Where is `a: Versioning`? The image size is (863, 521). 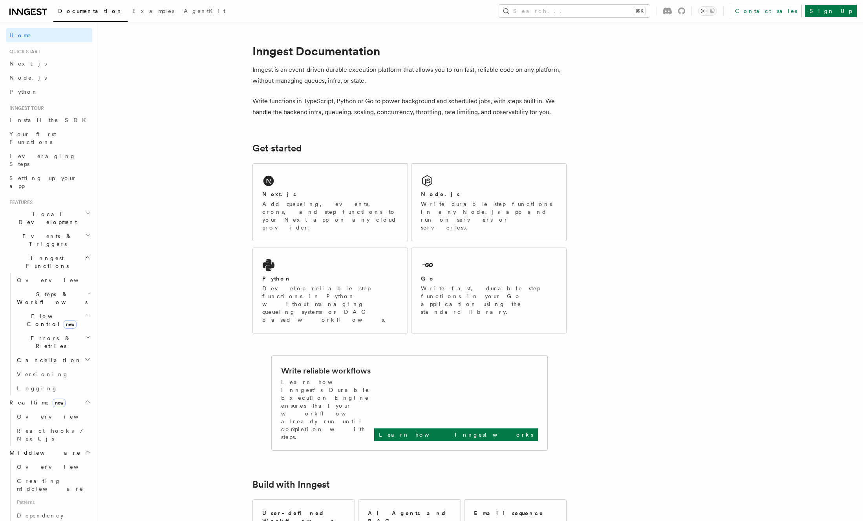 a: Versioning is located at coordinates (53, 374).